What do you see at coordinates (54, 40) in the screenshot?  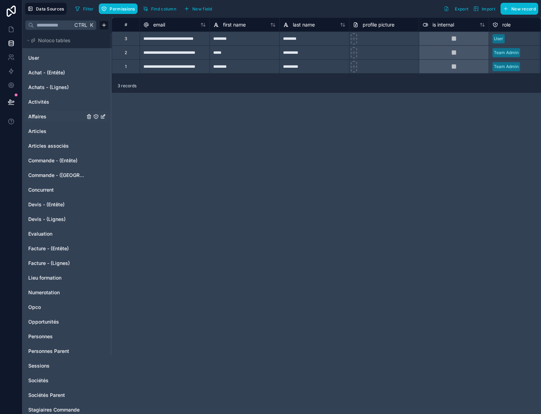 I see `span: Noloco tables` at bounding box center [54, 40].